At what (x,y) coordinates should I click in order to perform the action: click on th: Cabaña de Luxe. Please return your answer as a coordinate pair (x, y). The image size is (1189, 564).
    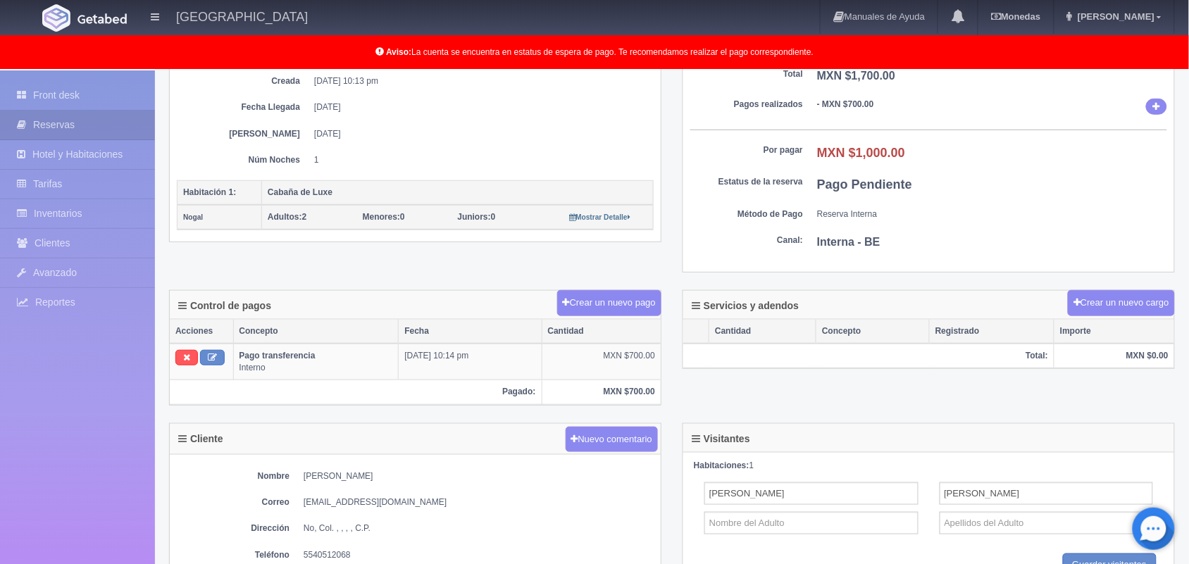
    Looking at the image, I should click on (458, 192).